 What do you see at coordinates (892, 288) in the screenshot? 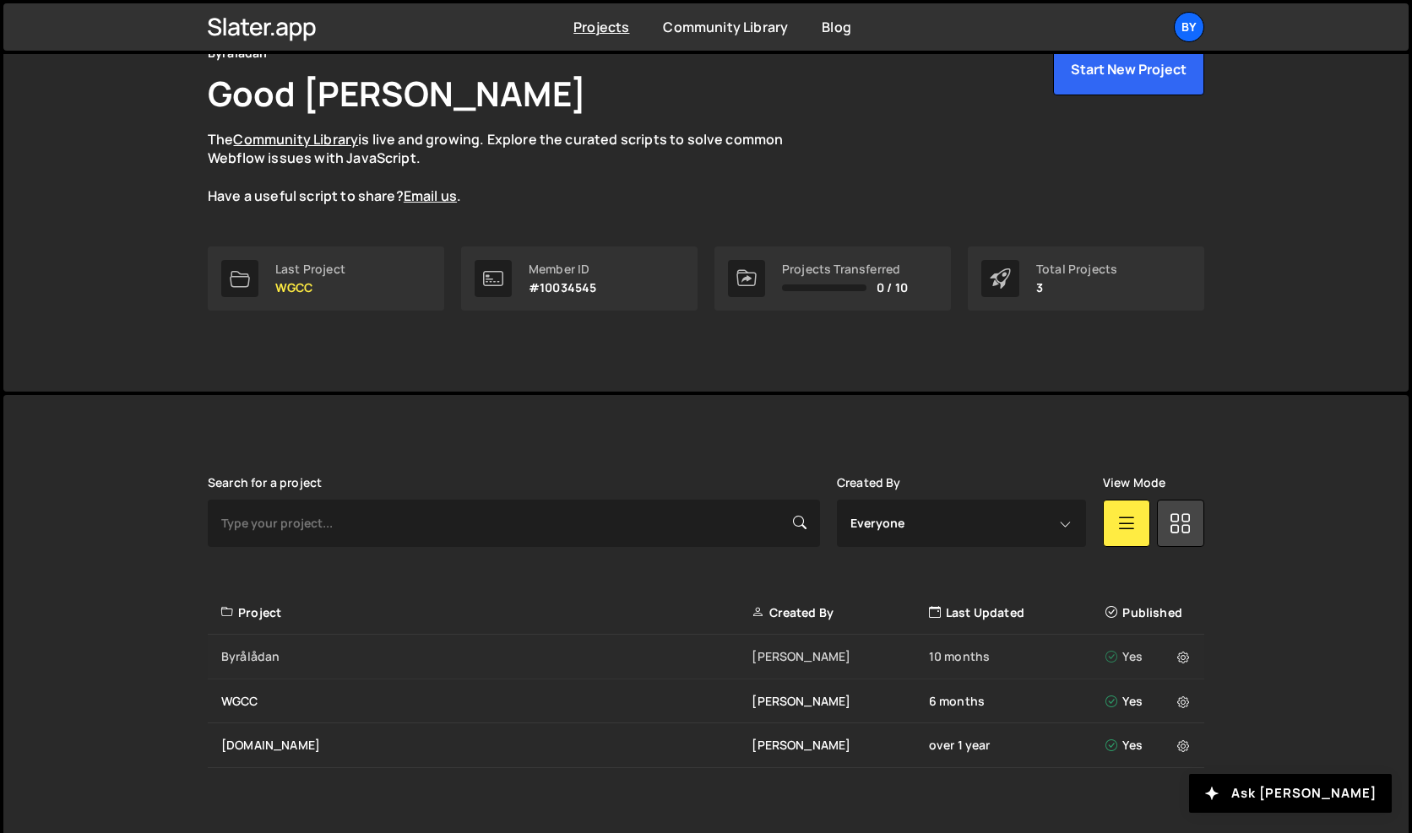
I see `span: 0 / 10` at bounding box center [892, 288].